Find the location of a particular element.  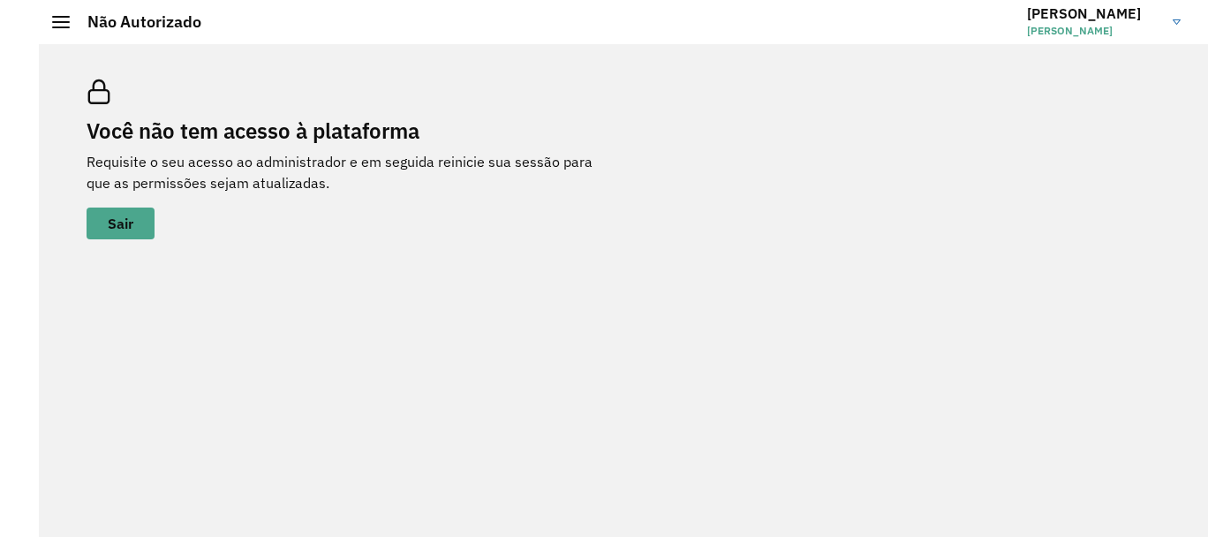

h2: Você não tem acesso à plataforma is located at coordinates (351, 131).